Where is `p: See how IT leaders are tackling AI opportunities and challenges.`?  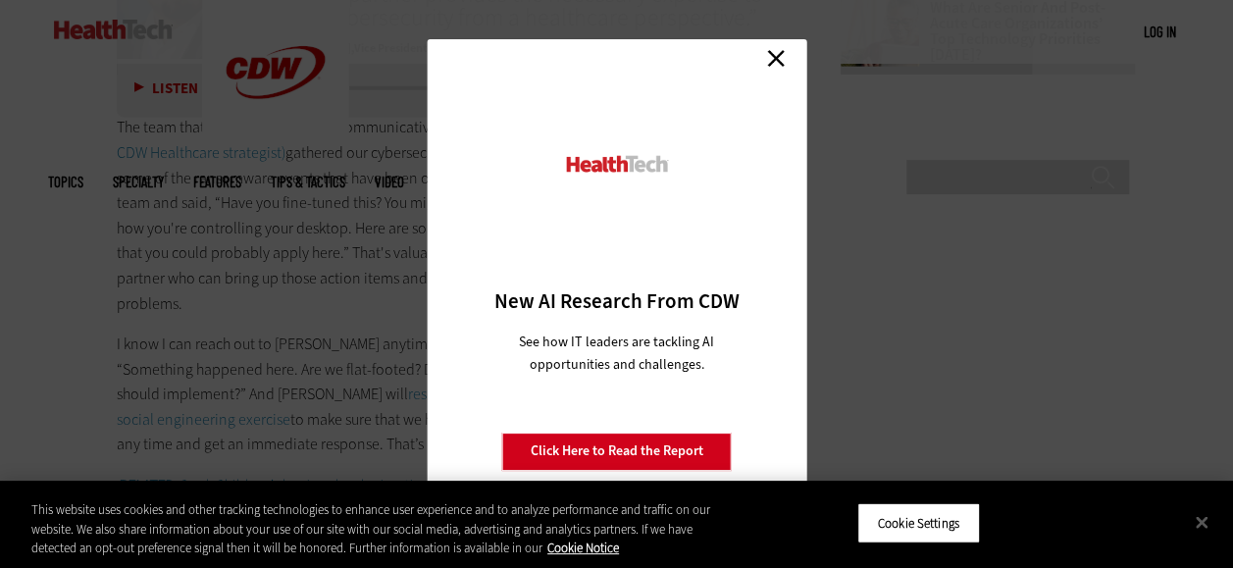
p: See how IT leaders are tackling AI opportunities and challenges. is located at coordinates (616, 353).